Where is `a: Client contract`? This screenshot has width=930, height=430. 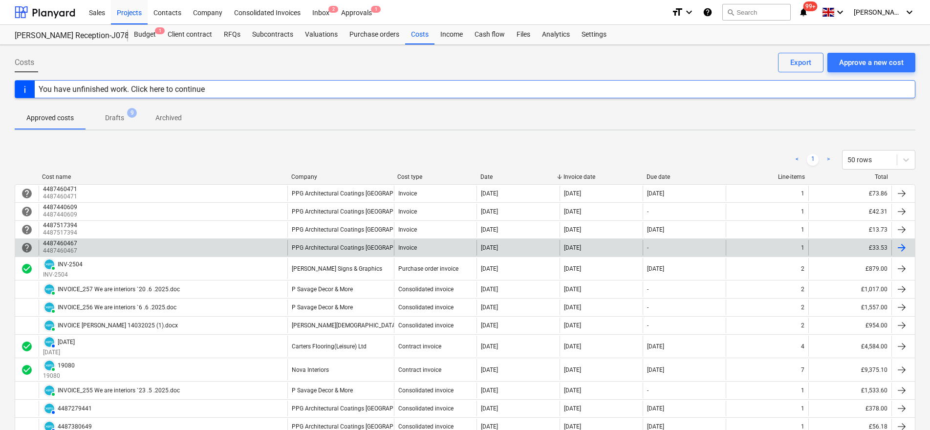 a: Client contract is located at coordinates (190, 35).